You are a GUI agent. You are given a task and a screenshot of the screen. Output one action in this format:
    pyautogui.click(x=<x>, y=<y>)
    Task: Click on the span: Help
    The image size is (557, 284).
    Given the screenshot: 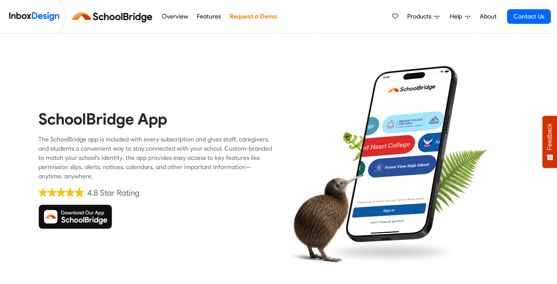 What is the action you would take?
    pyautogui.click(x=458, y=17)
    